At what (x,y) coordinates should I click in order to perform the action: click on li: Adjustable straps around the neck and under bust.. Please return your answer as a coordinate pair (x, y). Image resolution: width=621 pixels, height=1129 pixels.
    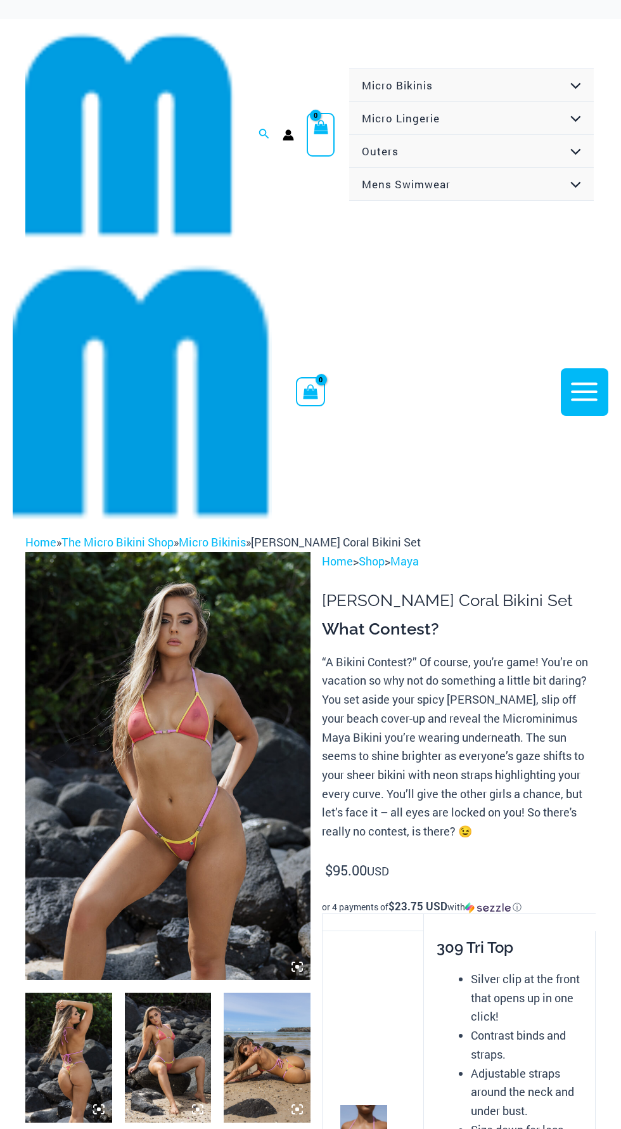
    Looking at the image, I should click on (527, 1092).